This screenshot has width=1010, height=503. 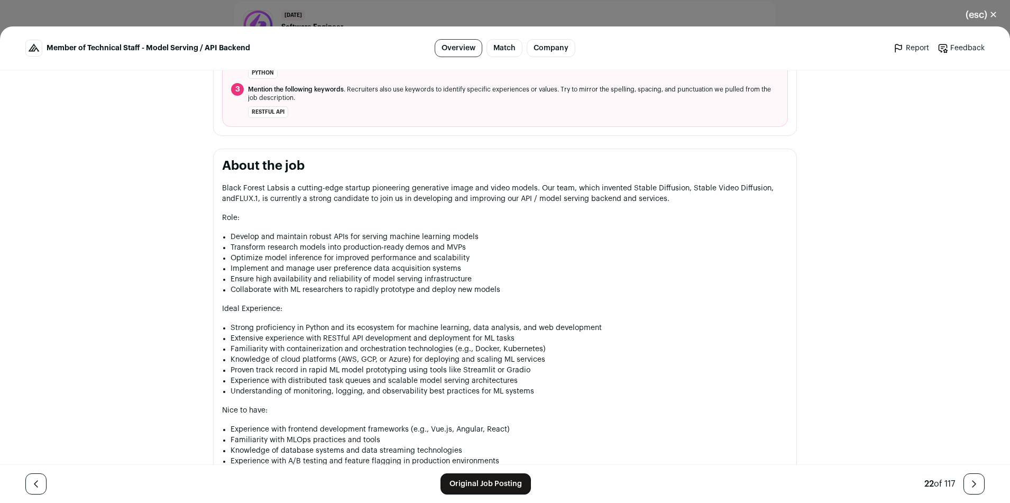 I want to click on span: . Recruiters also use keywords to identify specific experiences or values. Try to mirror the spel..., so click(x=513, y=94).